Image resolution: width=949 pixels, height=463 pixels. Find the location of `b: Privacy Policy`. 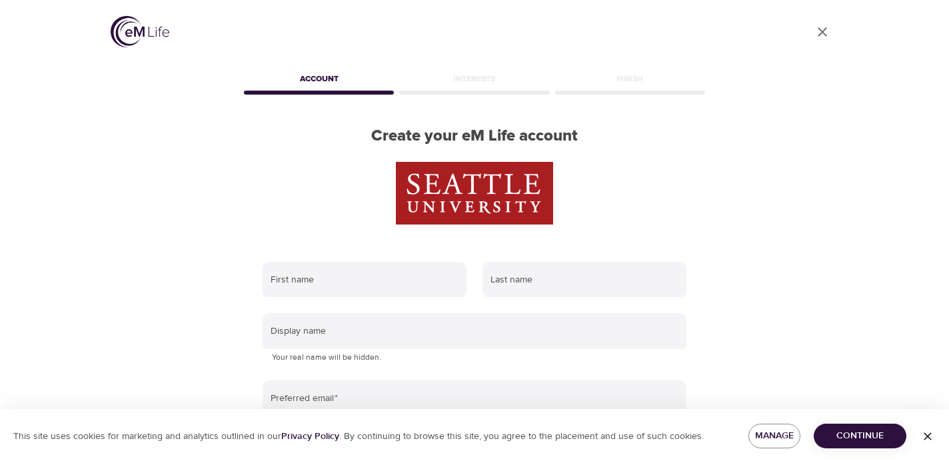

b: Privacy Policy is located at coordinates (310, 436).